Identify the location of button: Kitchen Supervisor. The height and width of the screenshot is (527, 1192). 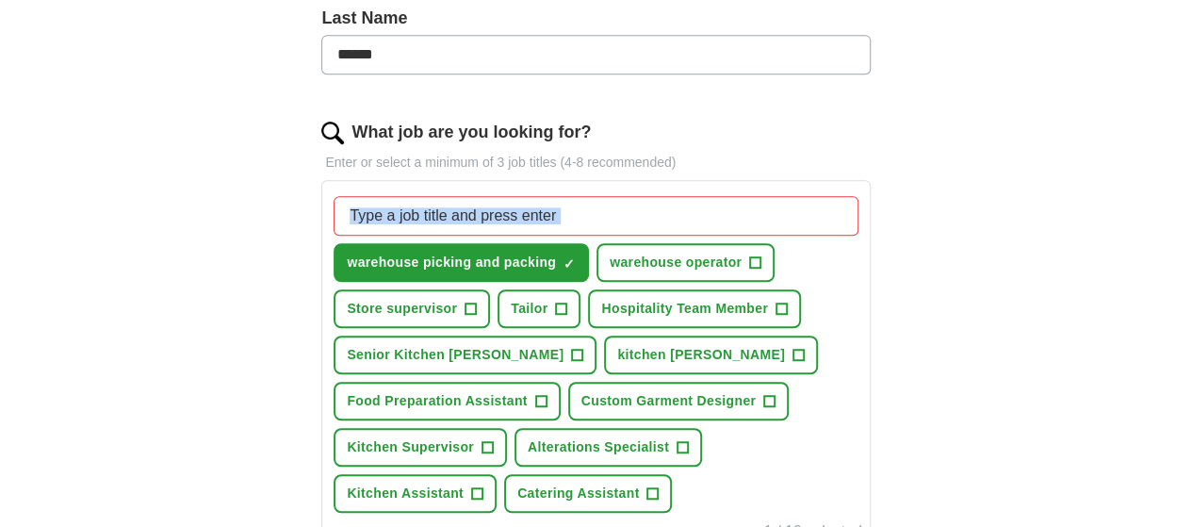
(420, 447).